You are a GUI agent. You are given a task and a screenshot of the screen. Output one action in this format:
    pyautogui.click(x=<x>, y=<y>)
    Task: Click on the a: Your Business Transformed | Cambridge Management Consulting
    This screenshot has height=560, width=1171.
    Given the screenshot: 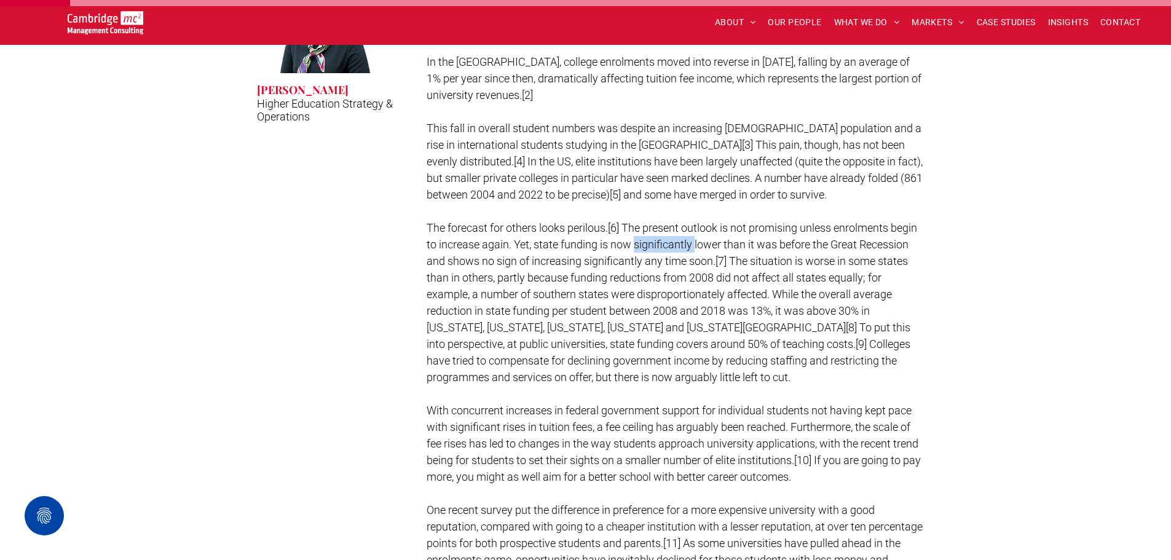 What is the action you would take?
    pyautogui.click(x=105, y=19)
    